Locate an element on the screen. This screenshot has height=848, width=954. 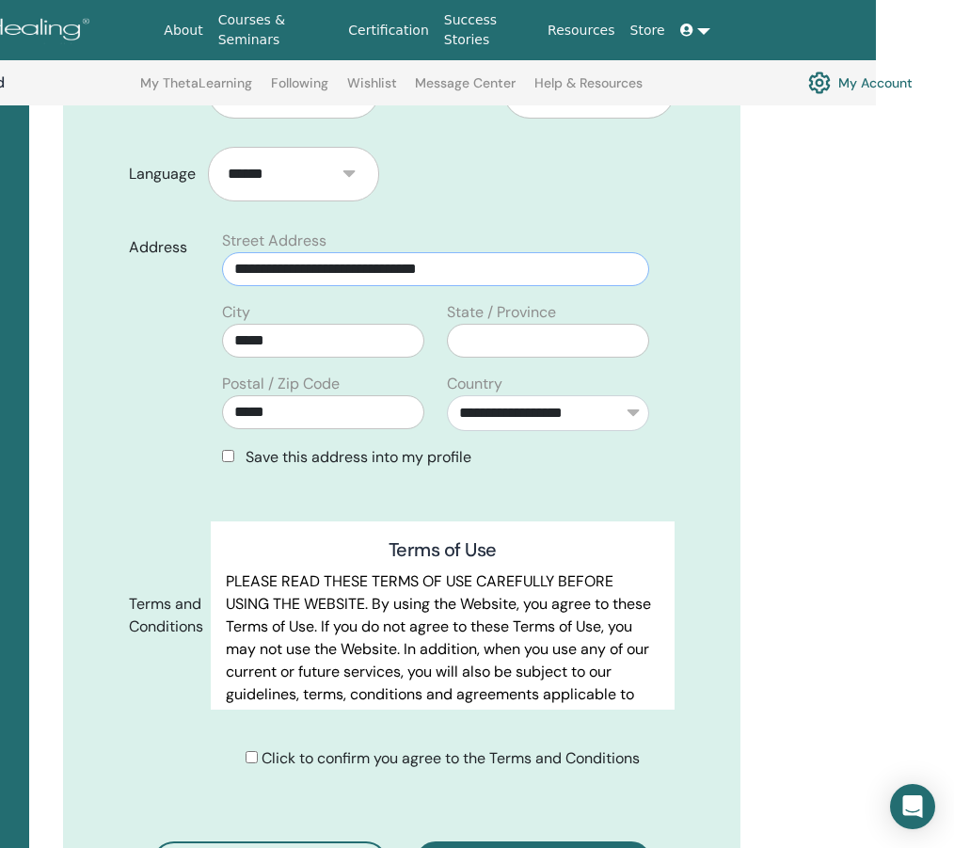
a: About is located at coordinates (183, 30).